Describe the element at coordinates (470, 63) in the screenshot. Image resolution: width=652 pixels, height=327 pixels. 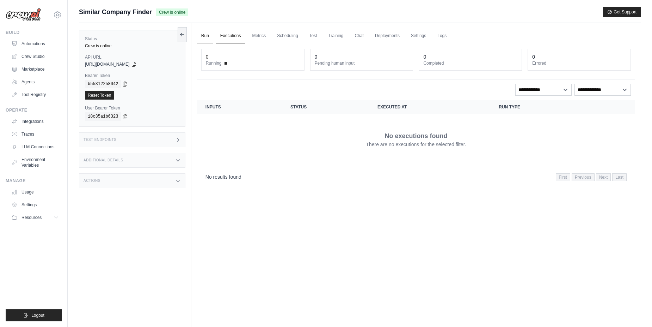
I see `dt: Completed` at that location.